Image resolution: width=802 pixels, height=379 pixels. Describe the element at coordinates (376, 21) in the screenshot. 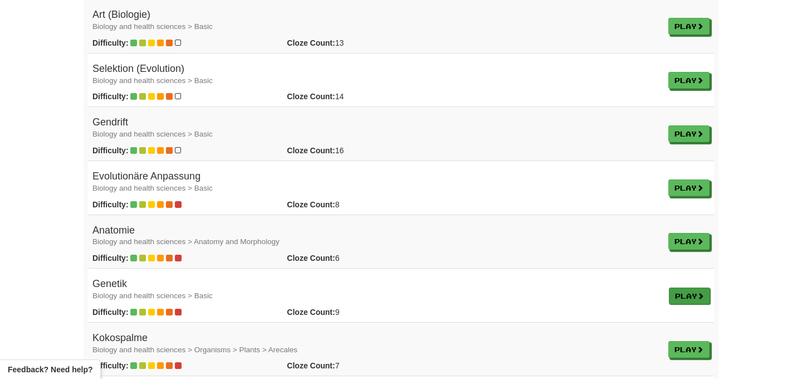

I see `h4: Art (Biologie)` at that location.